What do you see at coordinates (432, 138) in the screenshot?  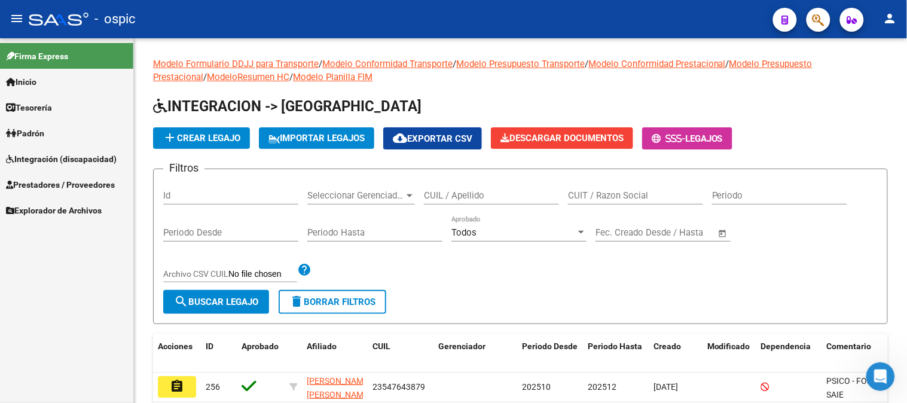 I see `button: Exportar CSV` at bounding box center [432, 138].